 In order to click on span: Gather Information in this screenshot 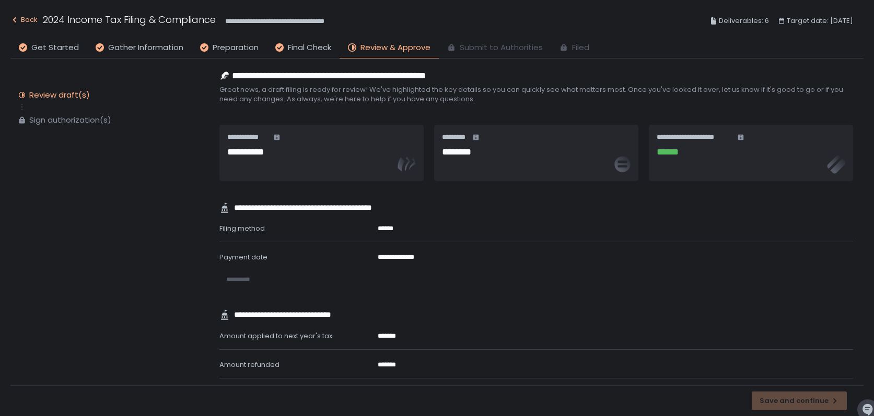, I will do `click(146, 48)`.